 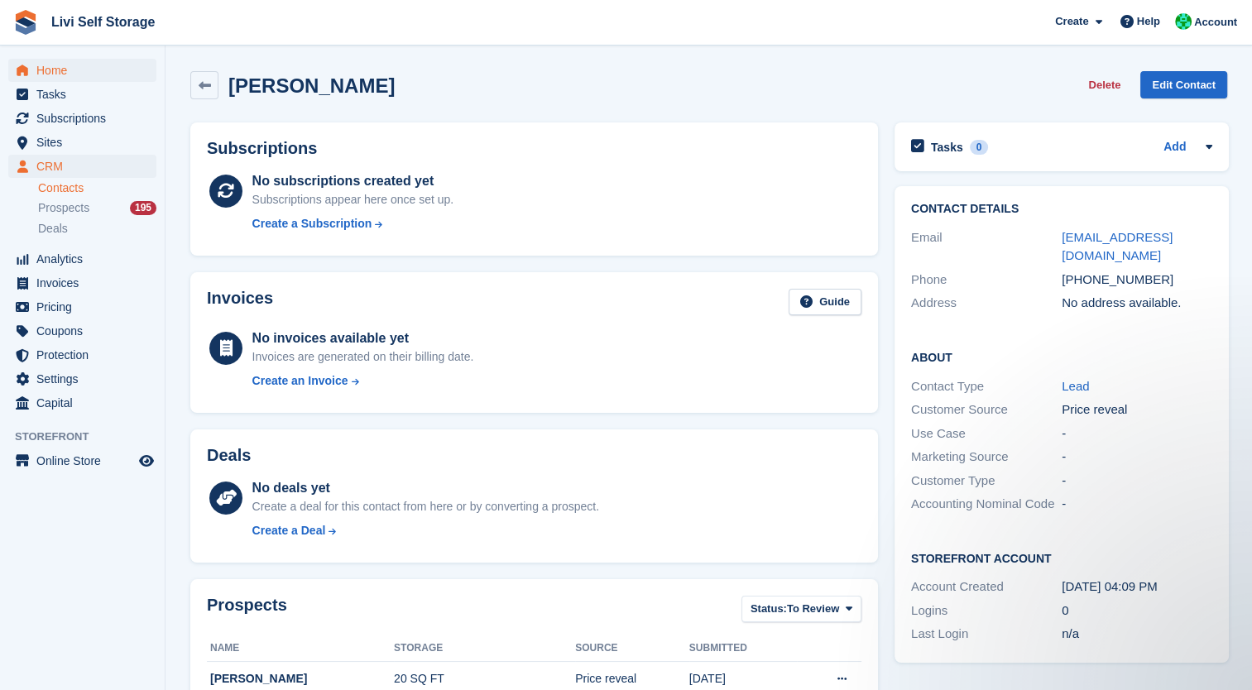 What do you see at coordinates (363, 339) in the screenshot?
I see `div: No invoices available yet` at bounding box center [363, 339].